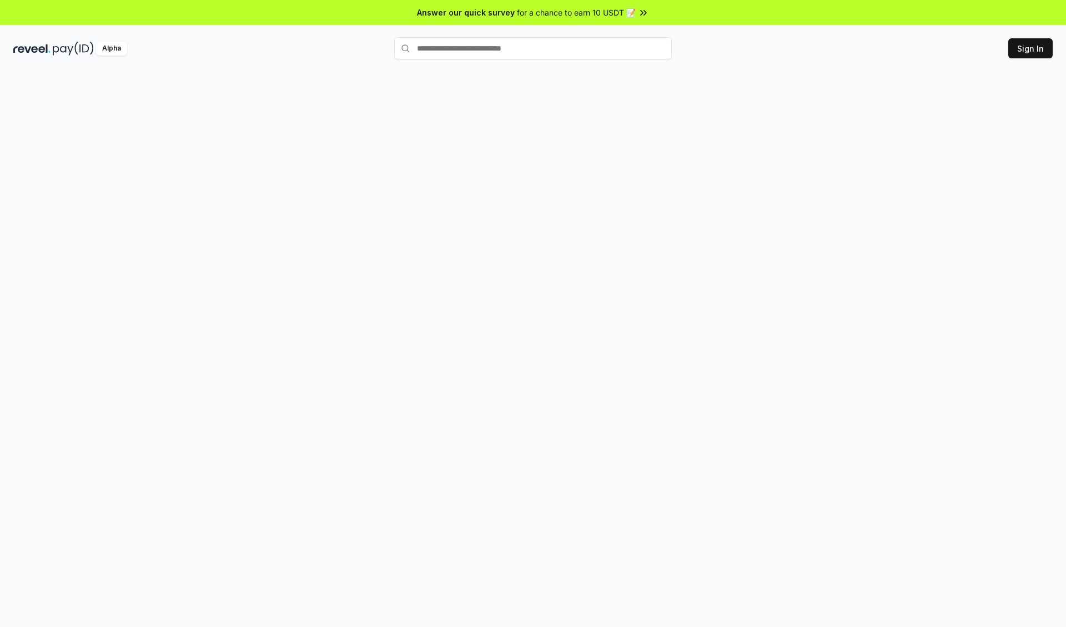 The height and width of the screenshot is (627, 1066). What do you see at coordinates (32, 48) in the screenshot?
I see `img: reveel_dark` at bounding box center [32, 48].